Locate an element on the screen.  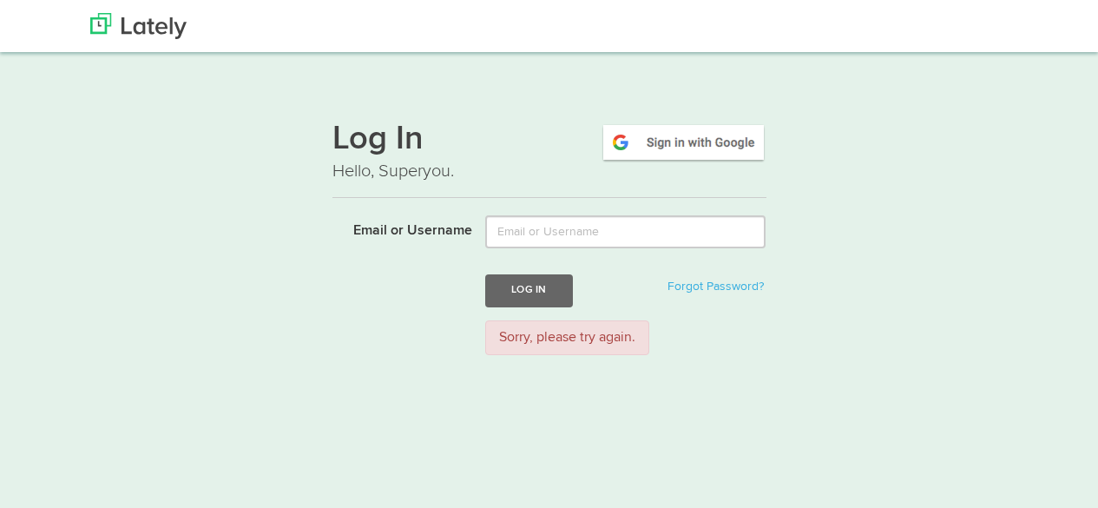
button: Log In is located at coordinates (529, 290).